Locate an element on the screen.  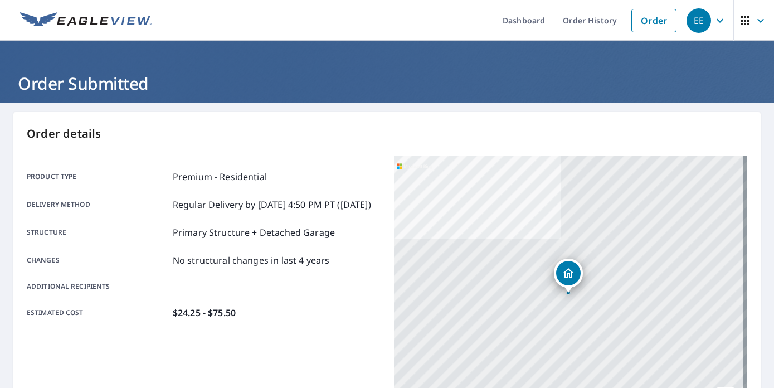
p: Premium - Residential is located at coordinates (220, 177).